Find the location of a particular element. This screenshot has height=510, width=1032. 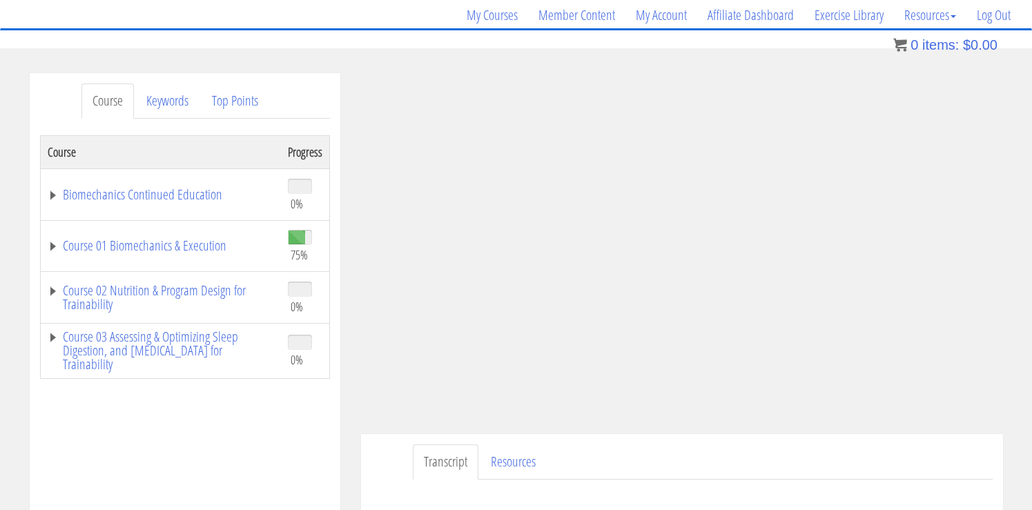

a: Top Points is located at coordinates (235, 101).